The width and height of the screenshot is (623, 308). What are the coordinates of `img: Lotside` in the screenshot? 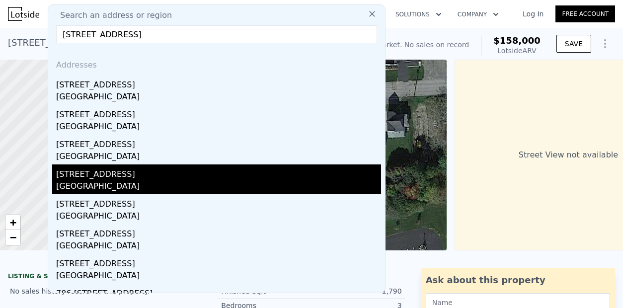 It's located at (23, 14).